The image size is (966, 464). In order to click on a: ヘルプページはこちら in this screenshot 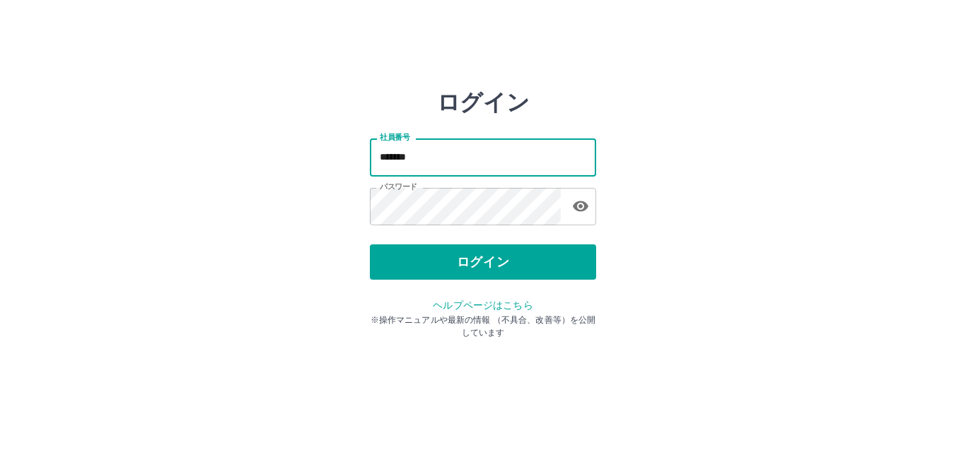, I will do `click(482, 305)`.